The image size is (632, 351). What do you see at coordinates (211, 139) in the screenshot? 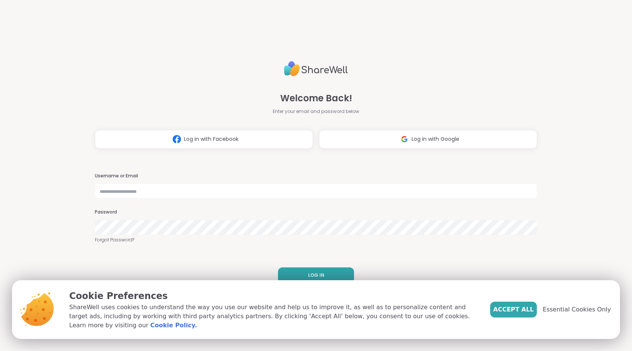
I see `span: Log in with Facebook` at bounding box center [211, 139].